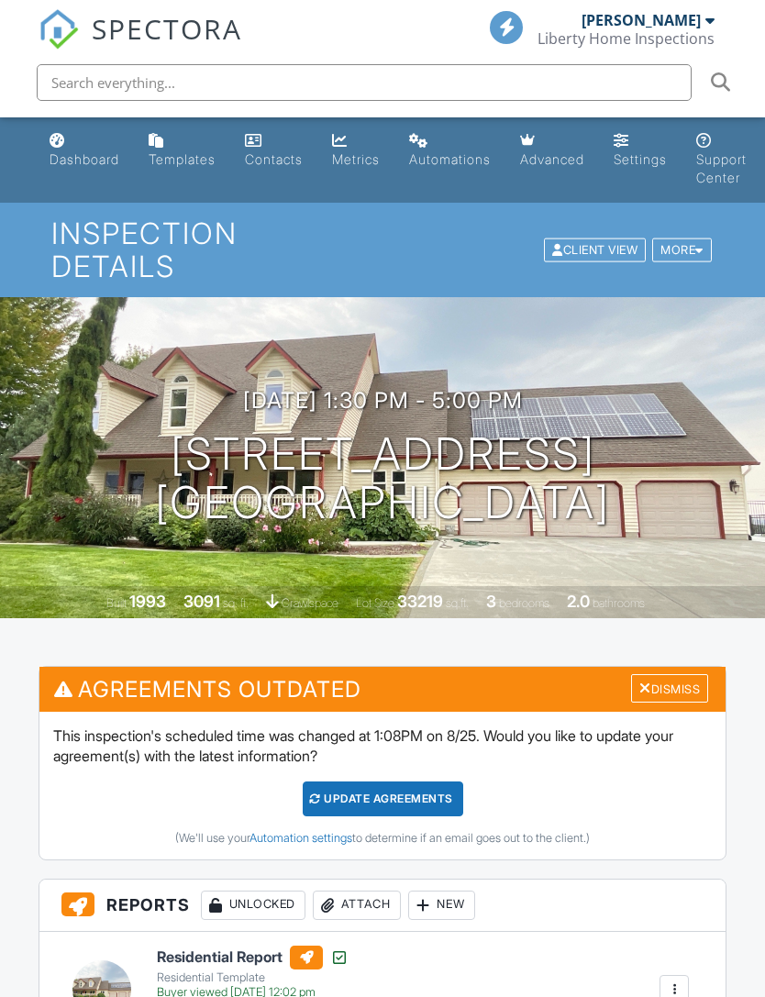 The height and width of the screenshot is (997, 765). I want to click on div: Settings, so click(640, 159).